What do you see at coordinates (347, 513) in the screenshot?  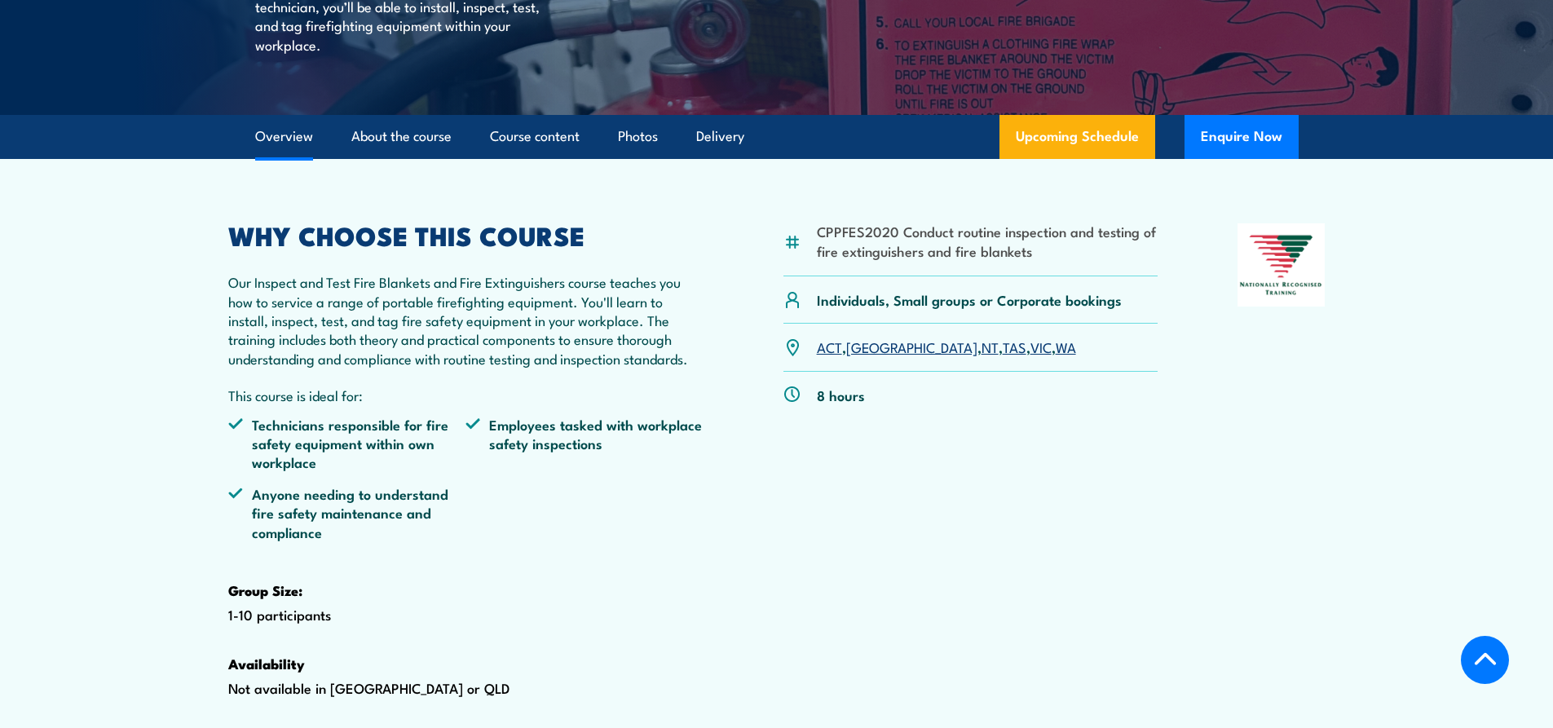 I see `li: Anyone needing to understand fire safety maintenance and compliance` at bounding box center [347, 513].